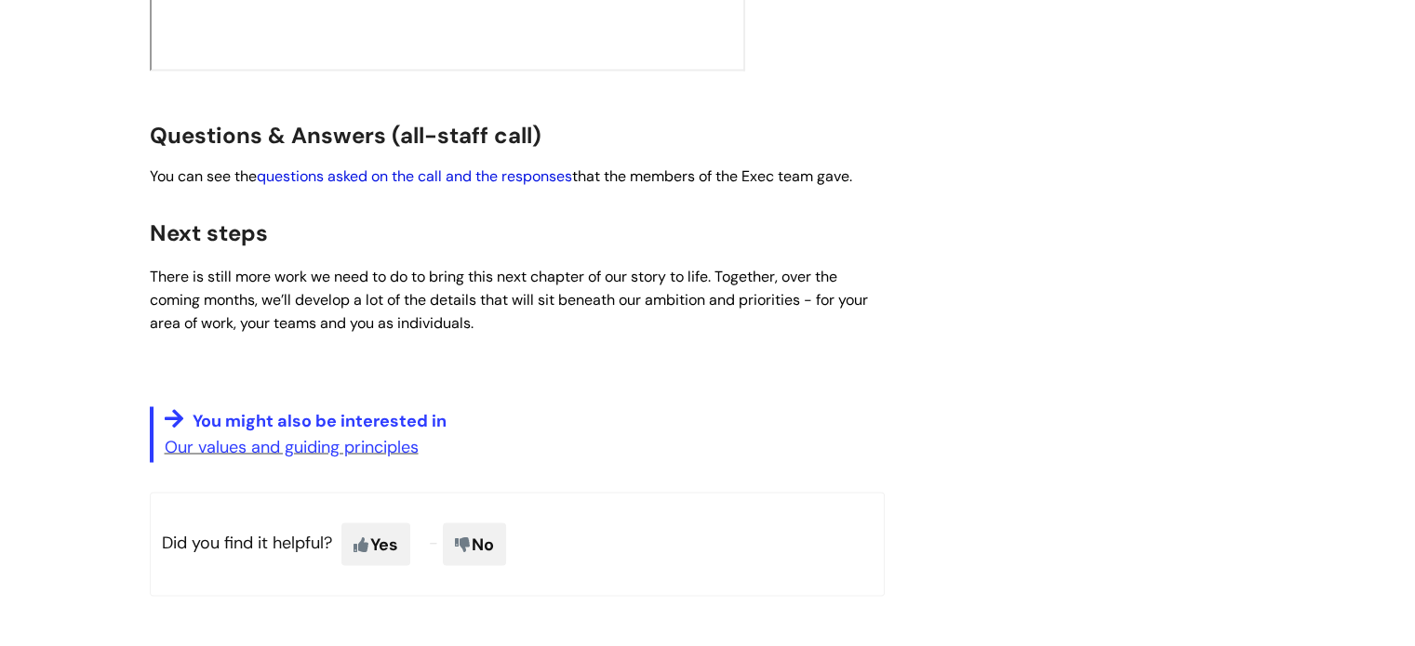 The height and width of the screenshot is (646, 1415). Describe the element at coordinates (376, 544) in the screenshot. I see `span: Yes` at that location.